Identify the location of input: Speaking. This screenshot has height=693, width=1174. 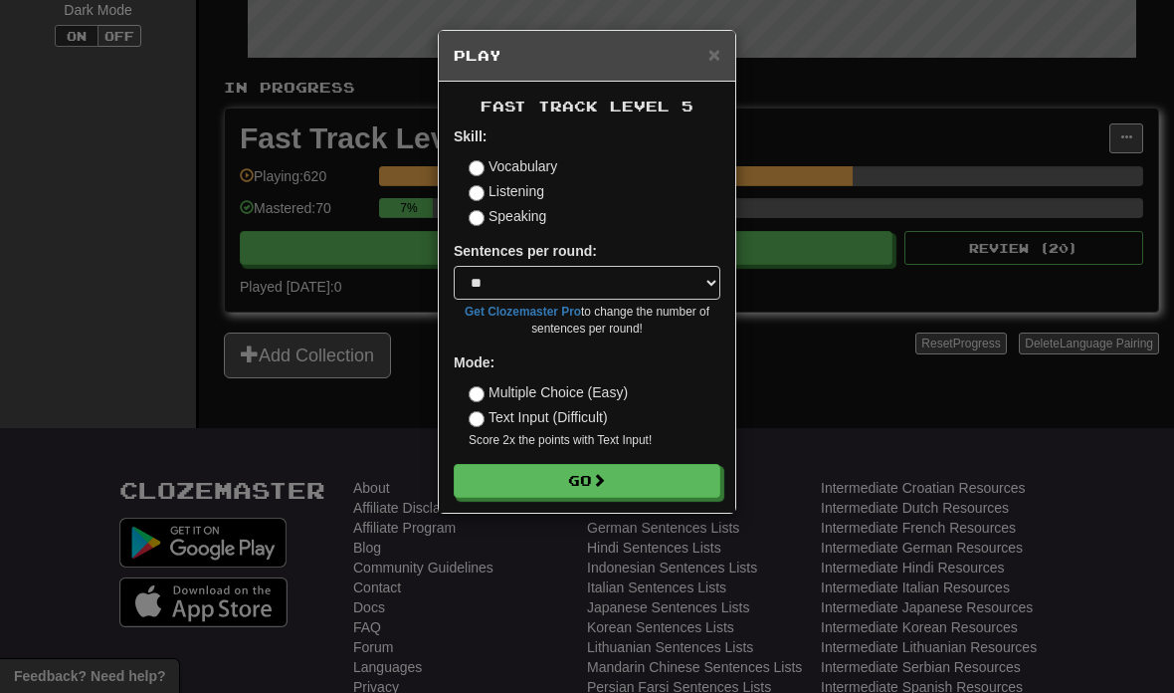
(477, 218).